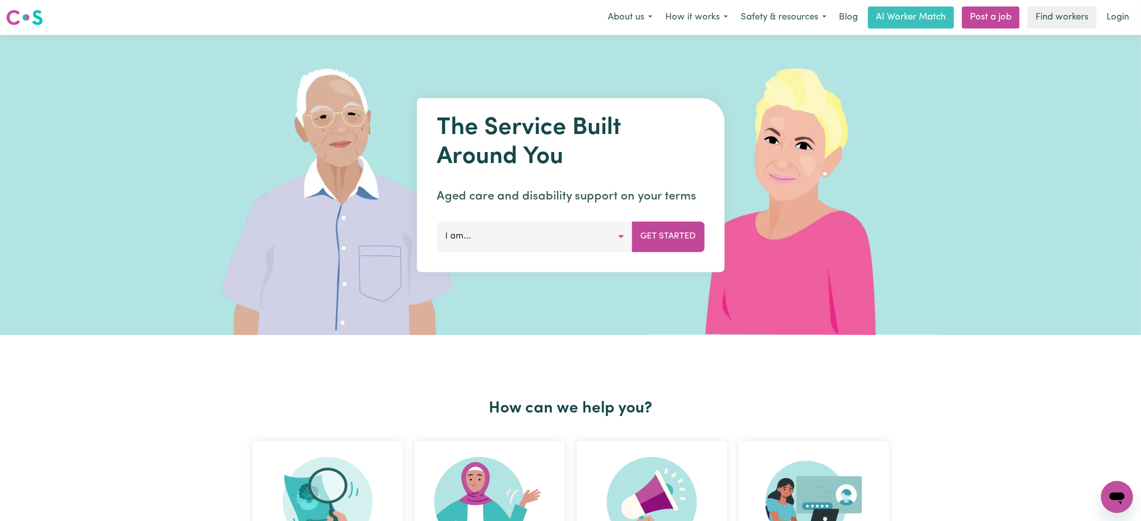 This screenshot has height=521, width=1141. I want to click on a: Post a job, so click(990, 18).